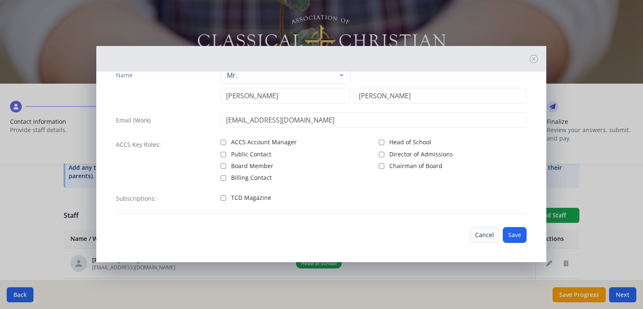  Describe the element at coordinates (440, 96) in the screenshot. I see `input: Last Name` at that location.